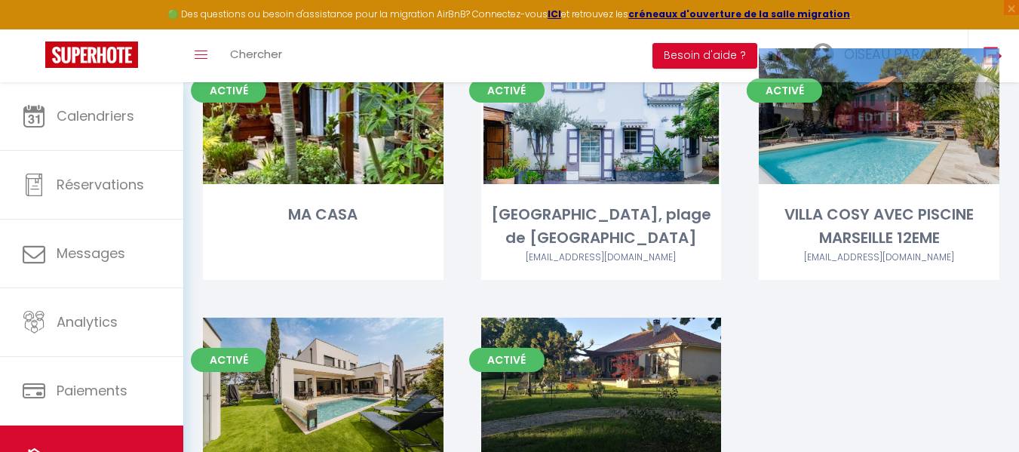 Image resolution: width=1019 pixels, height=452 pixels. Describe the element at coordinates (878, 226) in the screenshot. I see `div: VILLA COSY AVEC PISCINE MARSEILLE 12EME` at that location.